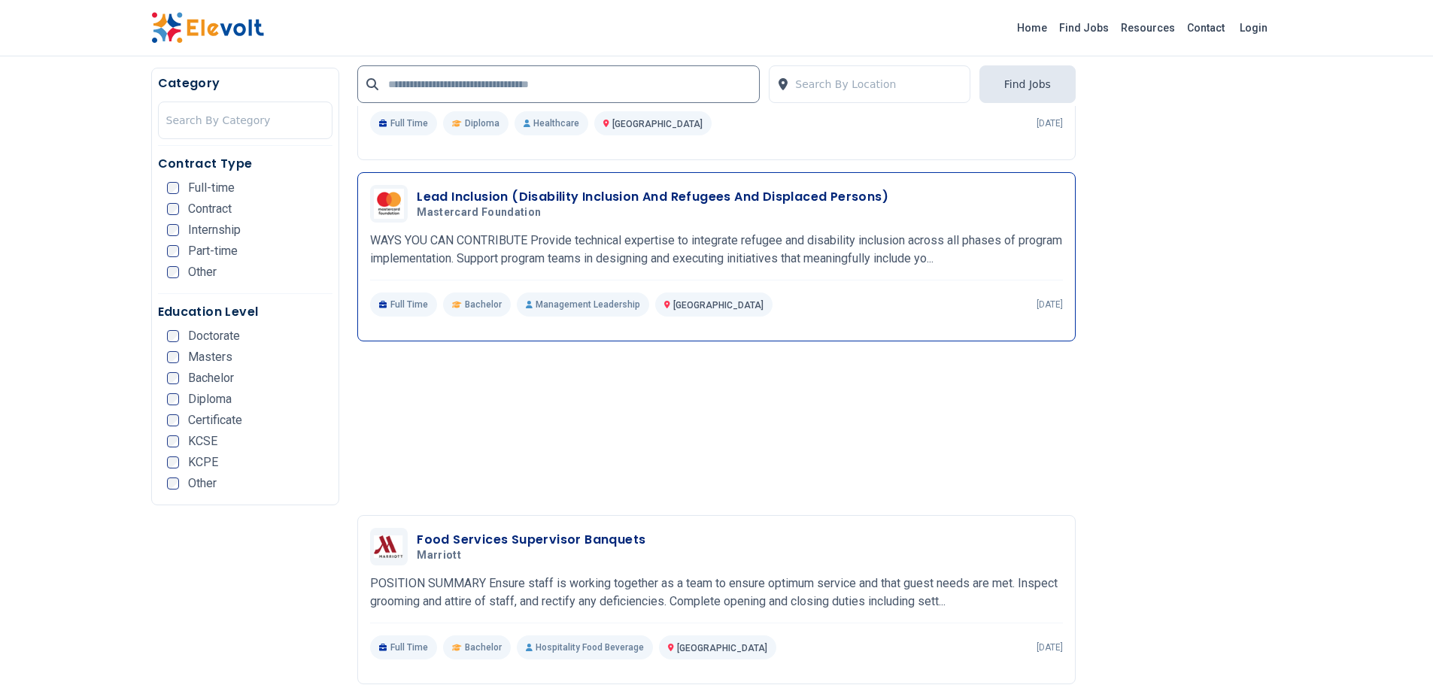 This screenshot has width=1433, height=685. Describe the element at coordinates (1084, 28) in the screenshot. I see `a: Find Jobs` at that location.